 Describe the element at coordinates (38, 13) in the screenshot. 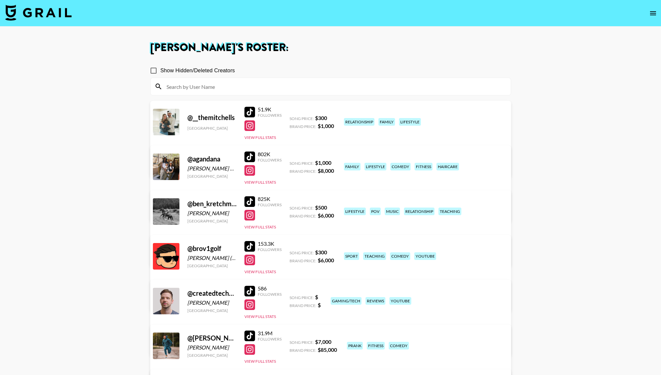

I see `img: Grail Talent` at that location.